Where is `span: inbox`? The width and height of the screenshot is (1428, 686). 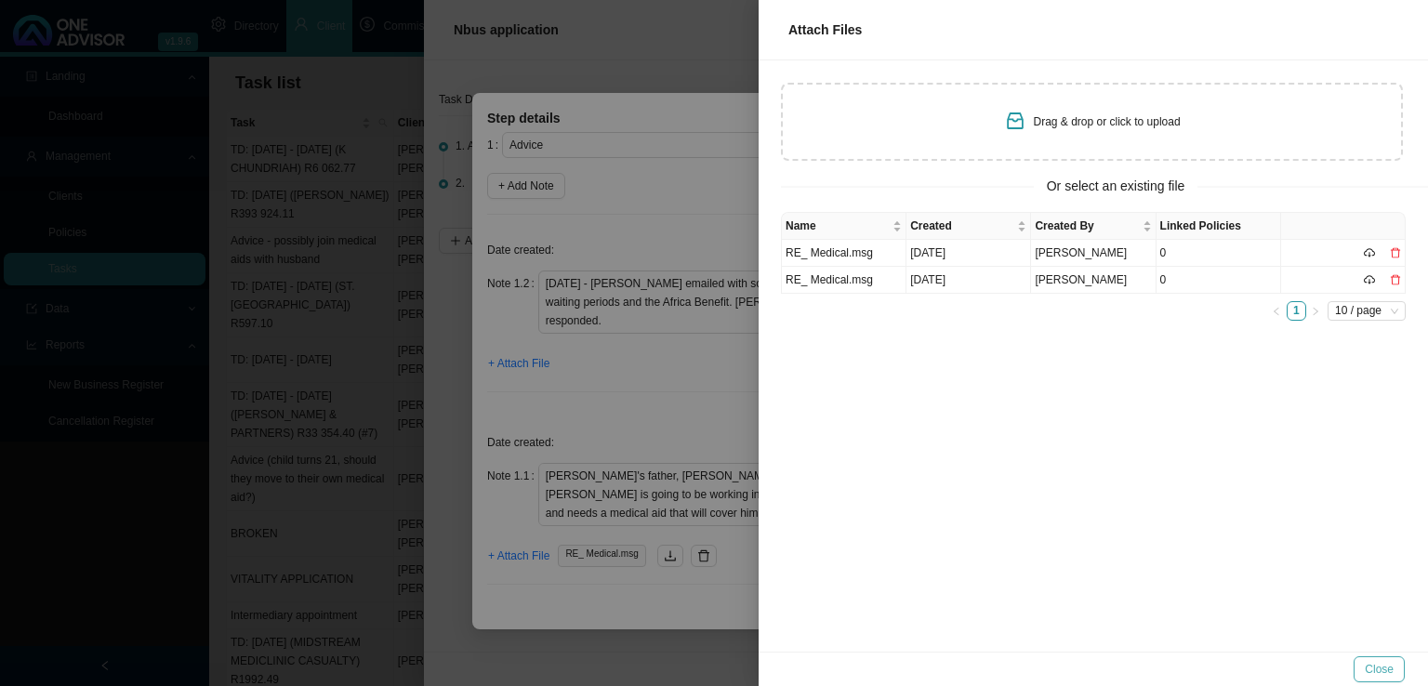
span: inbox is located at coordinates (1015, 121).